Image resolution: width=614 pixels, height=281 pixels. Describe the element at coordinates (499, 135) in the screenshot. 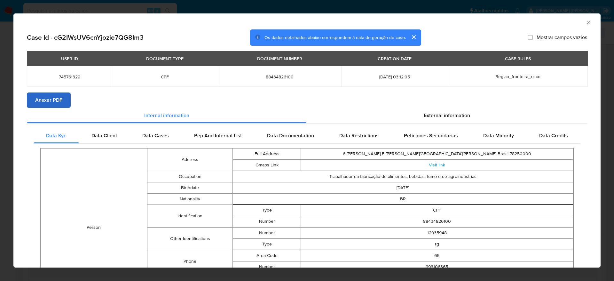

I see `span: Data Minority` at that location.